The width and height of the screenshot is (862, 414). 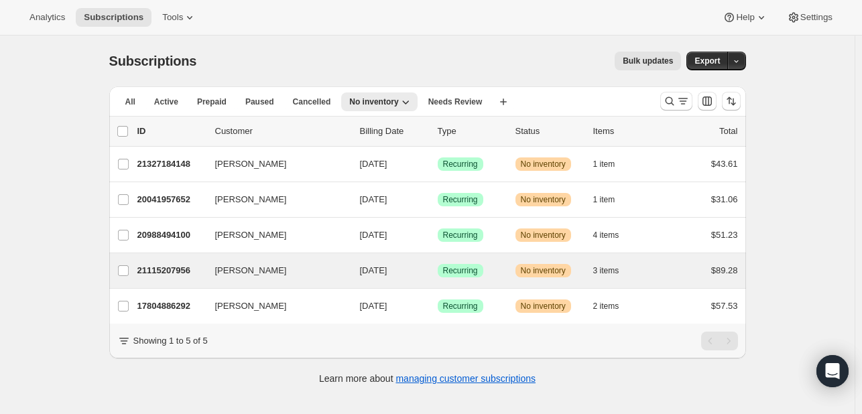 I want to click on span: Paused, so click(x=259, y=102).